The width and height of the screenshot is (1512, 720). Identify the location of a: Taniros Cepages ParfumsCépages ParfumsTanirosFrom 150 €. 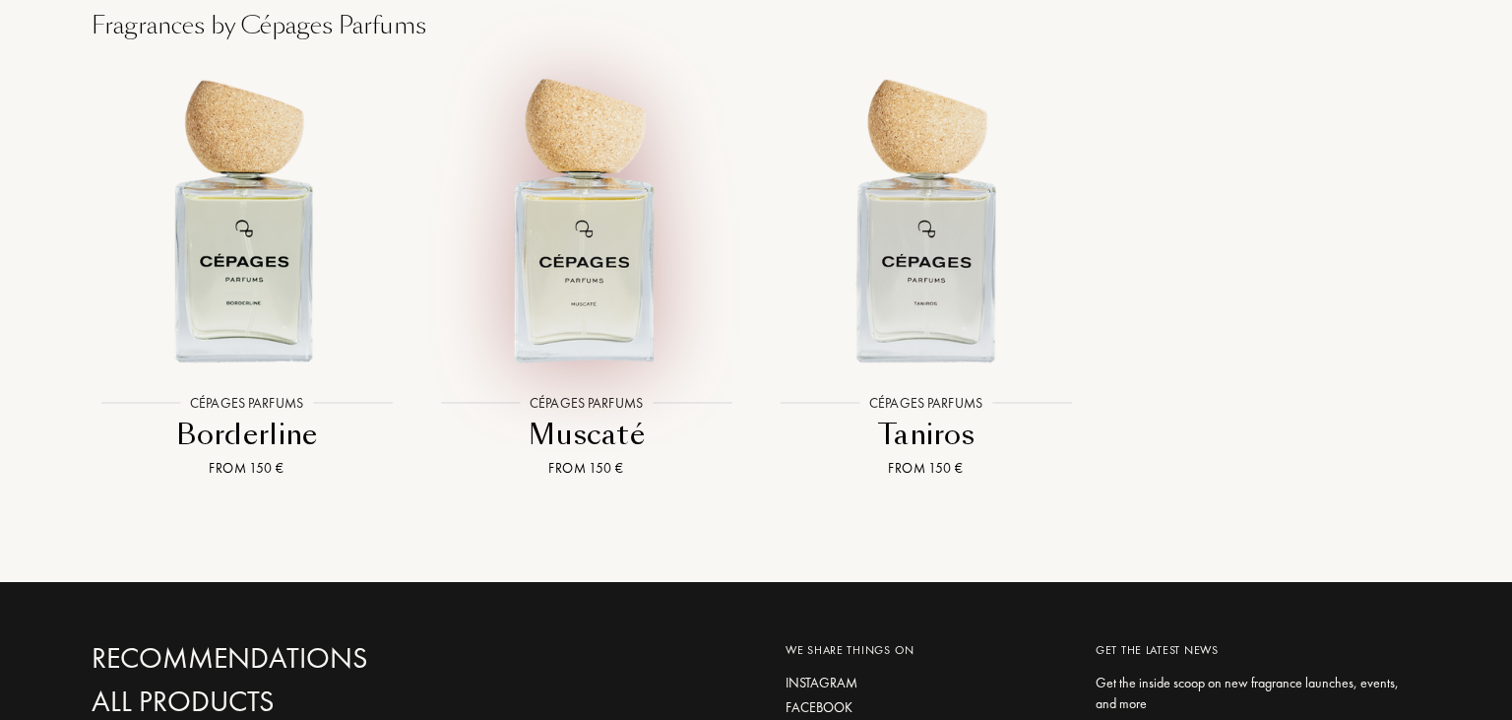
(925, 273).